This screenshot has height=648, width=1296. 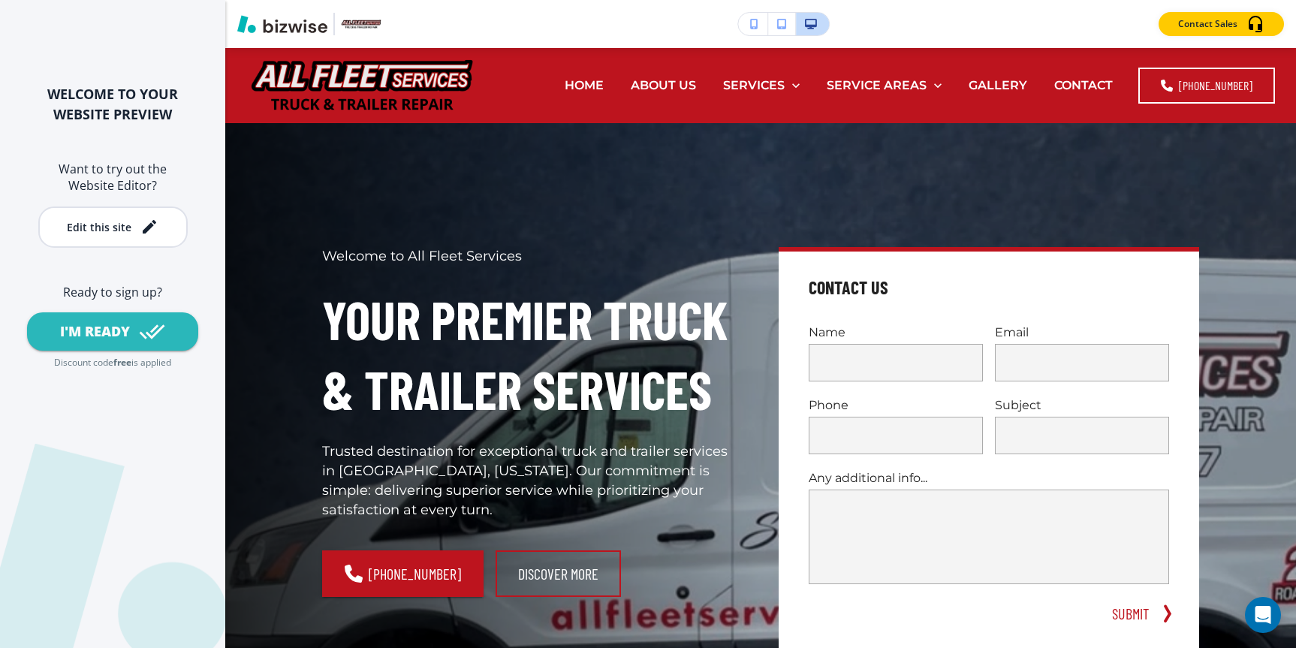 What do you see at coordinates (876, 85) in the screenshot?
I see `p: SERVICE AREAS` at bounding box center [876, 85].